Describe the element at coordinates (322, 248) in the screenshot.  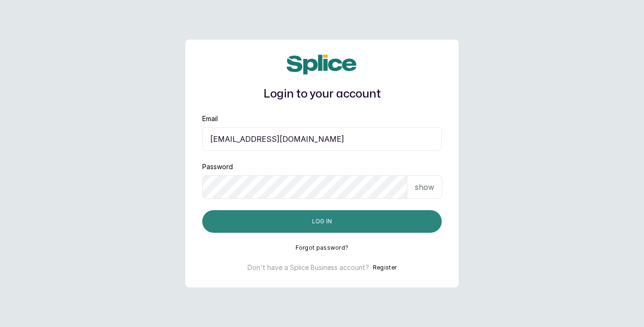
I see `button: Forgot password?` at that location.